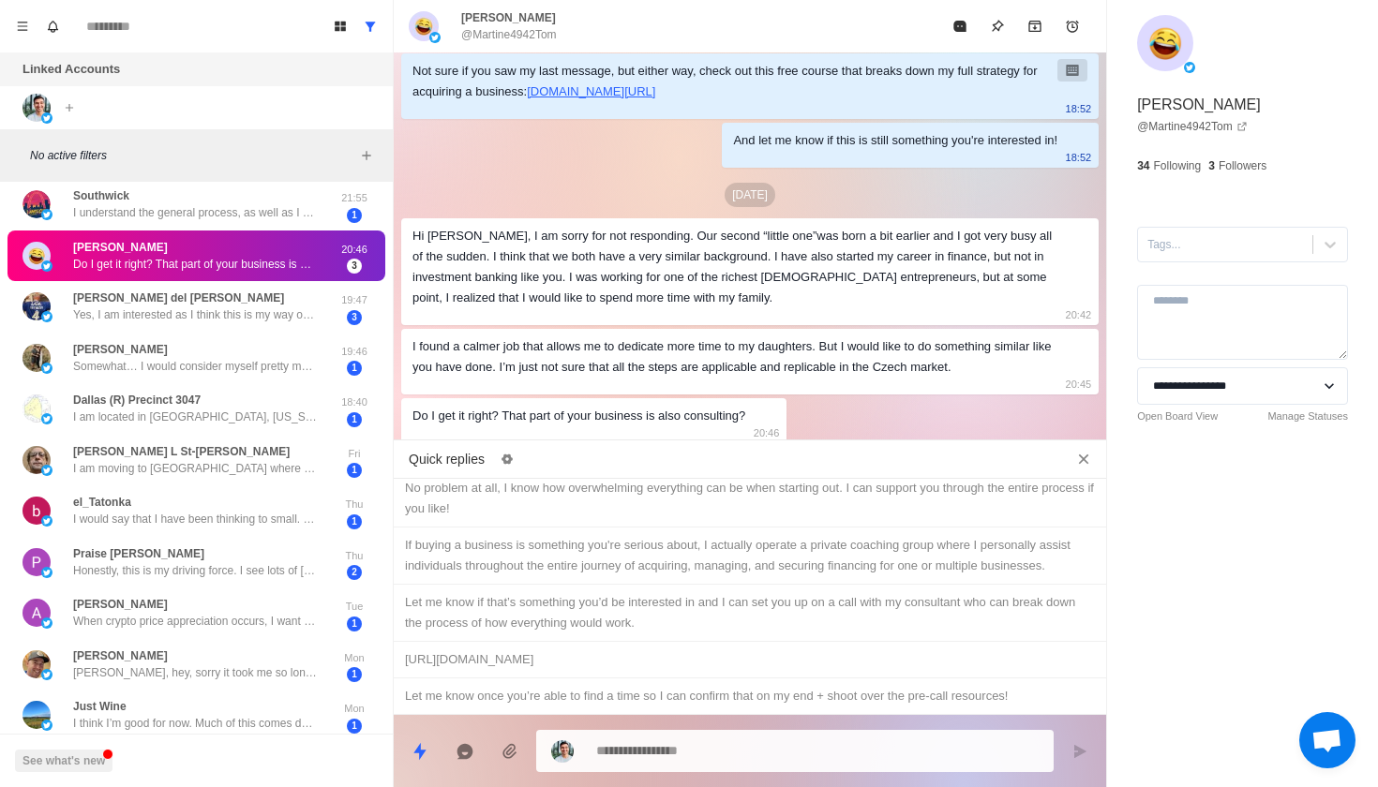 This screenshot has height=787, width=1378. Describe the element at coordinates (69, 108) in the screenshot. I see `button: Add account` at that location.